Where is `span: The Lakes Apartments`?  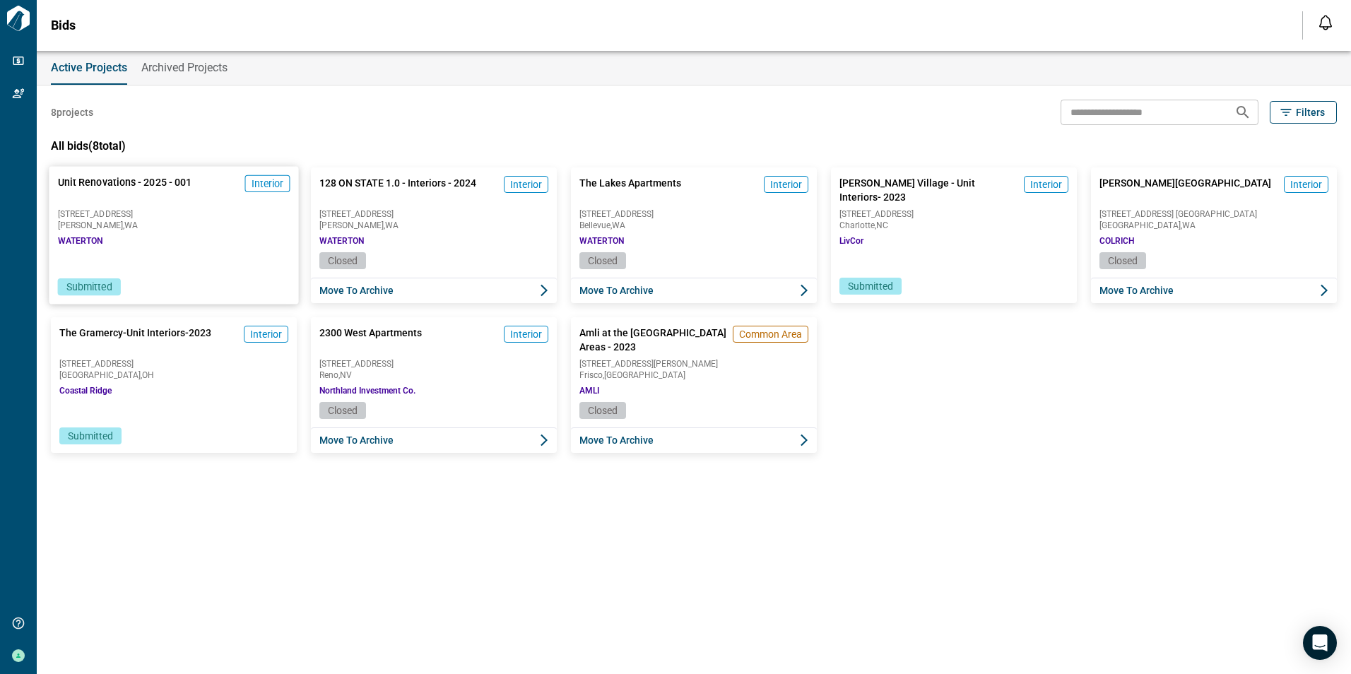 span: The Lakes Apartments is located at coordinates (630, 190).